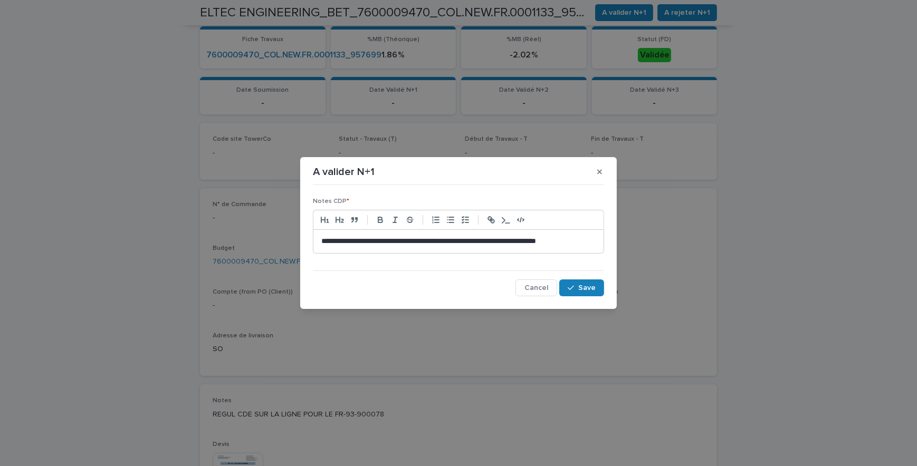 The image size is (917, 466). I want to click on span: Notes CDP, so click(331, 202).